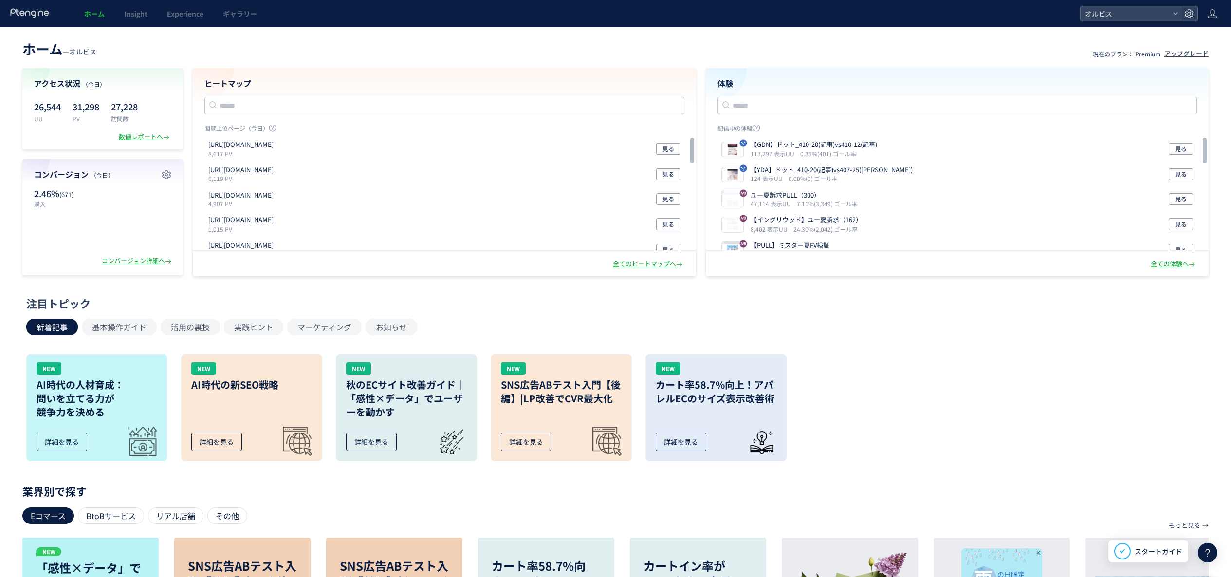 This screenshot has width=1231, height=577. Describe the element at coordinates (798, 245) in the screenshot. I see `p: 【PULL】ミスター夏FV検証` at that location.